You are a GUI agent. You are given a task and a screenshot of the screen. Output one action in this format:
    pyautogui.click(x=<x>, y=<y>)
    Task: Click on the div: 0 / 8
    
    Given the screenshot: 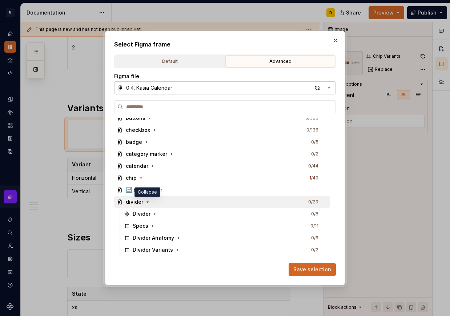 What is the action you would take?
    pyautogui.click(x=315, y=214)
    